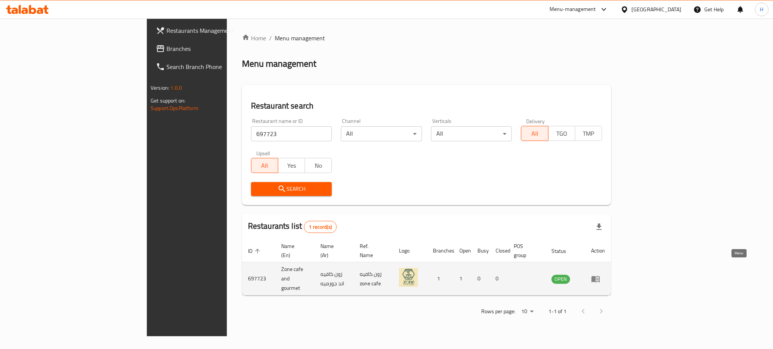 The image size is (773, 349). Describe the element at coordinates (318, 166) in the screenshot. I see `span: No` at that location.